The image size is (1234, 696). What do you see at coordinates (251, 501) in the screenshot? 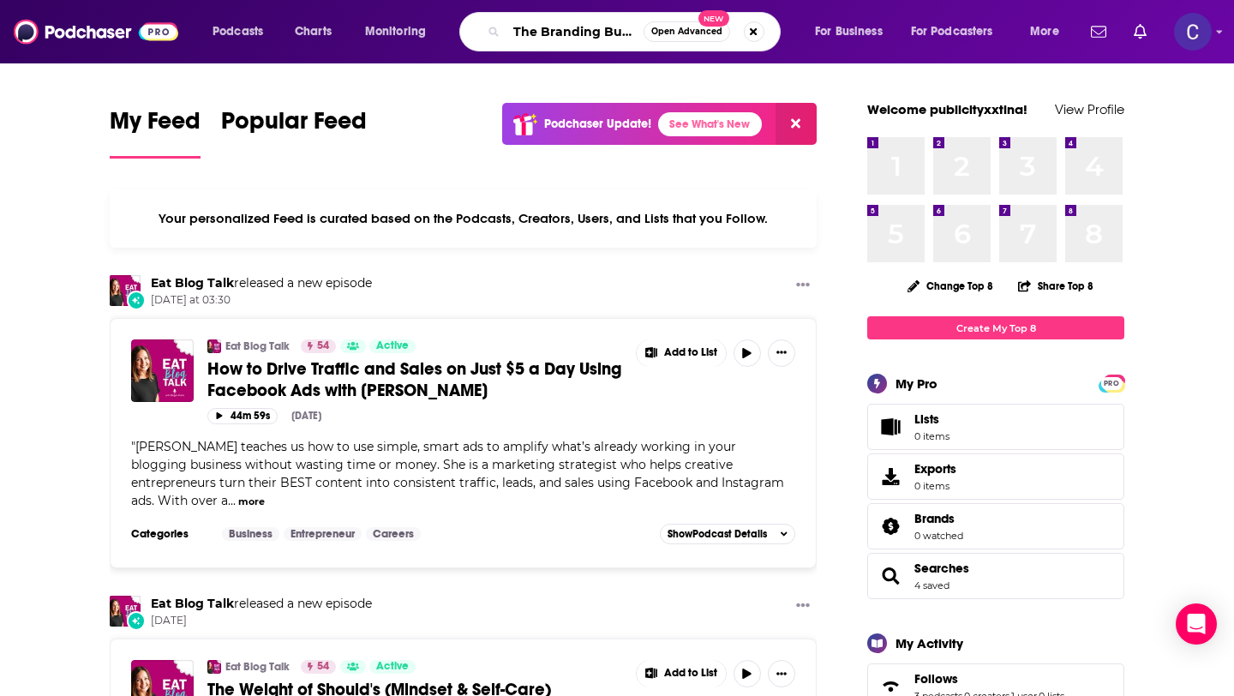
I see `button: more` at bounding box center [251, 501].